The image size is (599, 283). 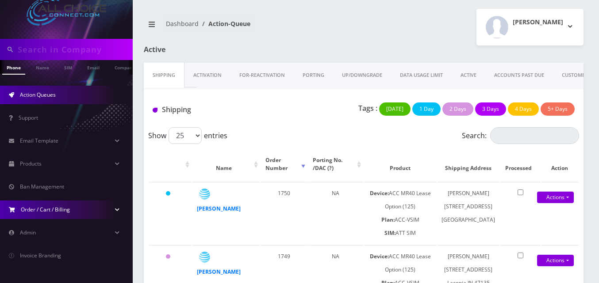 What do you see at coordinates (31, 164) in the screenshot?
I see `span: Products` at bounding box center [31, 164].